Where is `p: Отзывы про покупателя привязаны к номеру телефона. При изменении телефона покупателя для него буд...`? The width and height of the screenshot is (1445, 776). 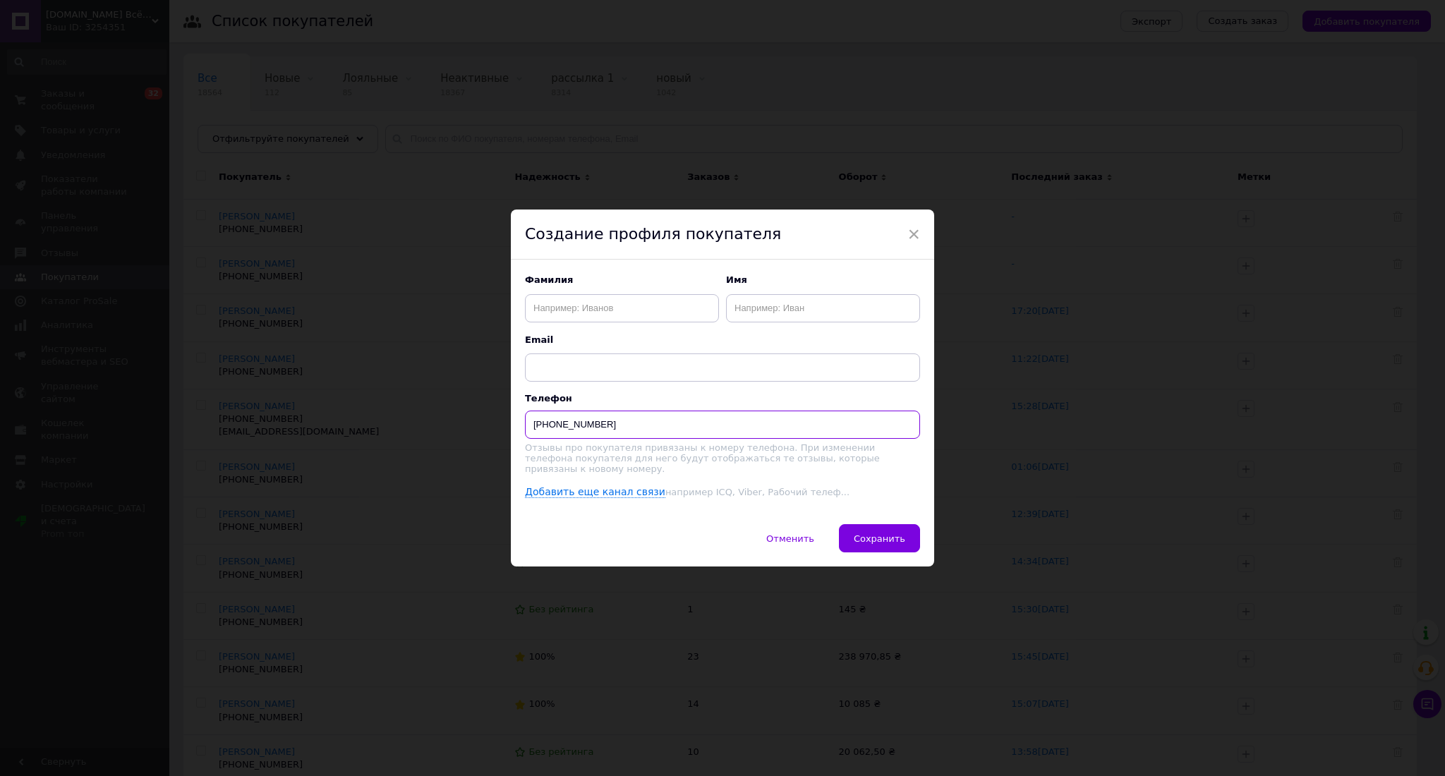
p: Отзывы про покупателя привязаны к номеру телефона. При изменении телефона покупателя для него буд... is located at coordinates (722, 458).